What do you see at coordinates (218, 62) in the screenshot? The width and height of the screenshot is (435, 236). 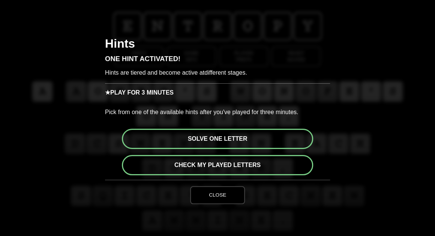 I see `h3: One Hint Activated!` at bounding box center [218, 62].